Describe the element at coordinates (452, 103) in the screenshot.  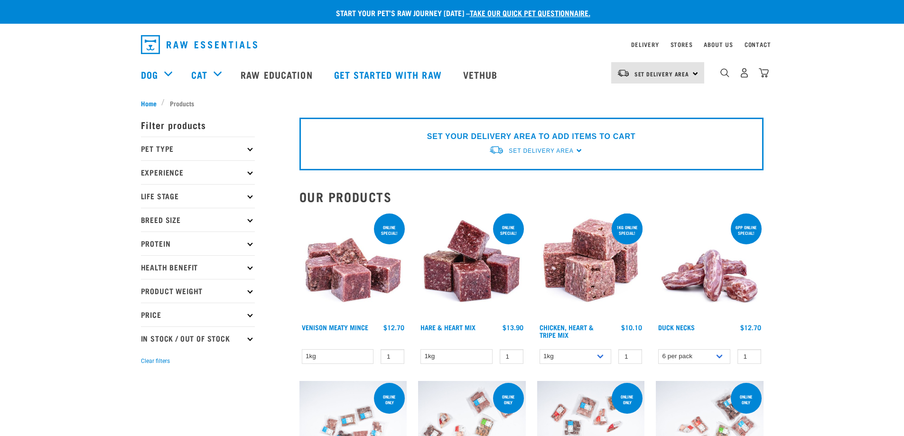
I see `nav: breadcrumbs` at that location.